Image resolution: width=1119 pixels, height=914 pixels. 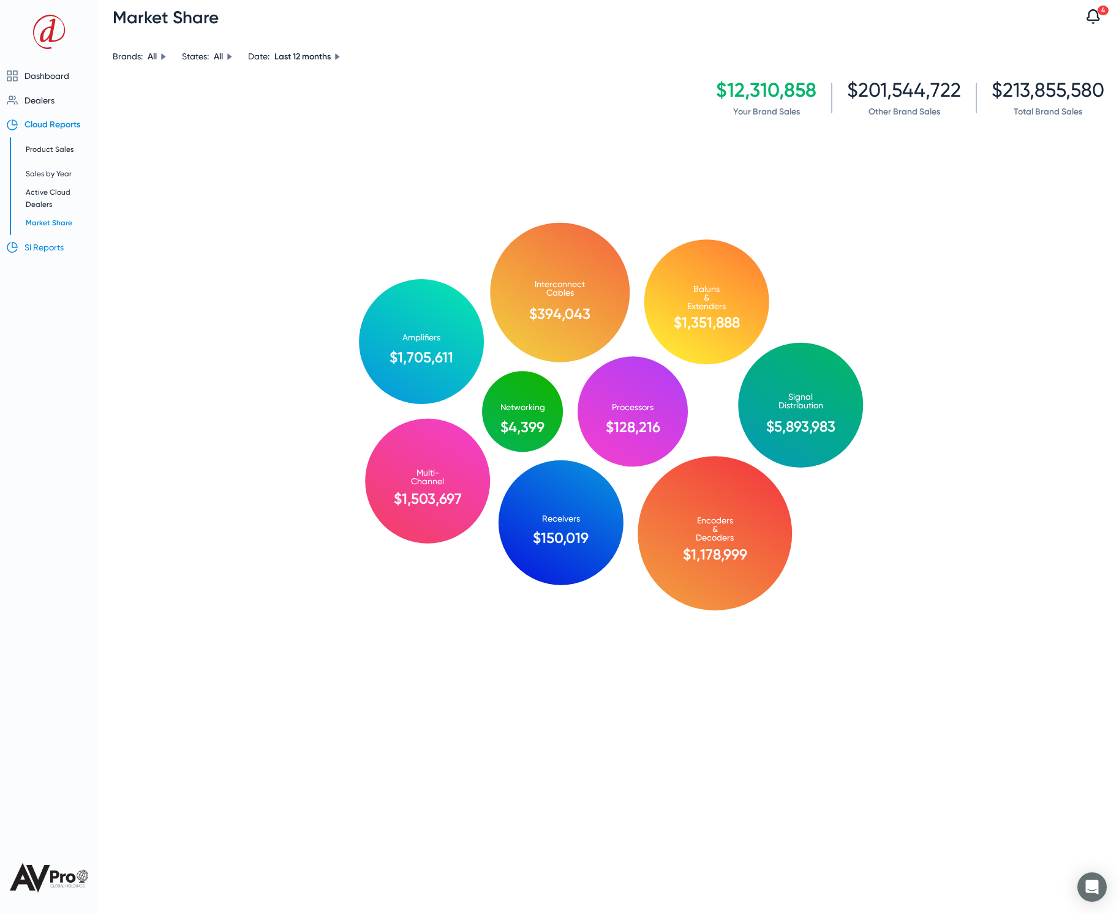 What do you see at coordinates (800, 426) in the screenshot?
I see `tspan: $5,893,983` at bounding box center [800, 426].